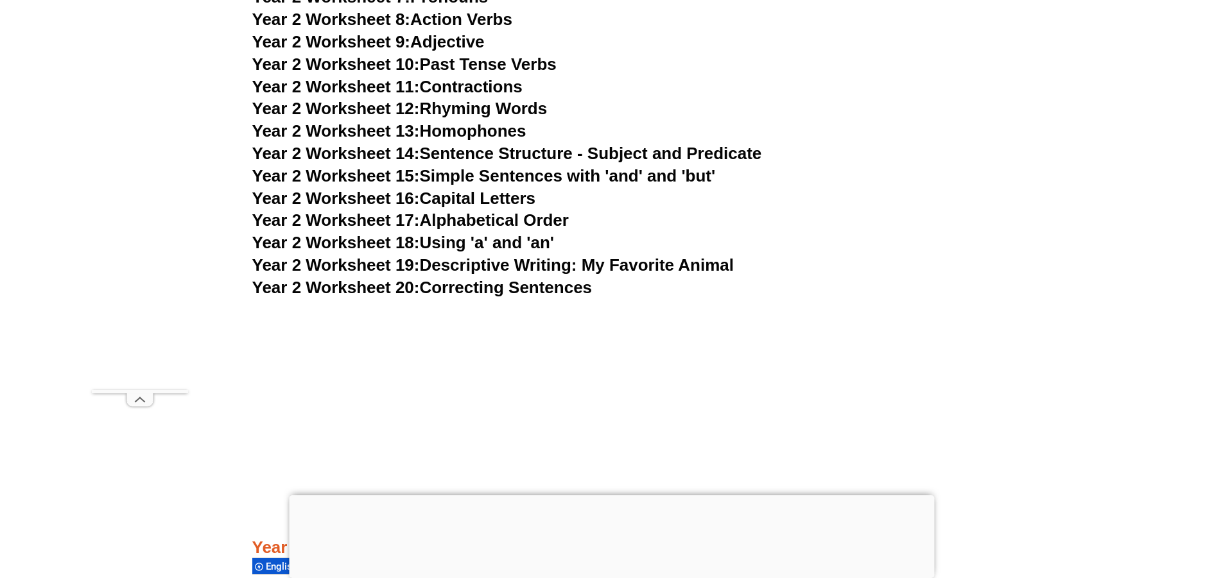 The height and width of the screenshot is (578, 1223). I want to click on a: Year 2 Worksheet 15:Simple Sentences with 'and' and 'but', so click(484, 176).